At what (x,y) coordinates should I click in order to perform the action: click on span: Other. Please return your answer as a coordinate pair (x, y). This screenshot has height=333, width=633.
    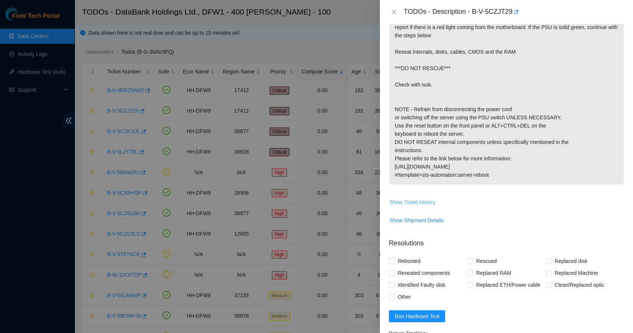
    Looking at the image, I should click on (404, 297).